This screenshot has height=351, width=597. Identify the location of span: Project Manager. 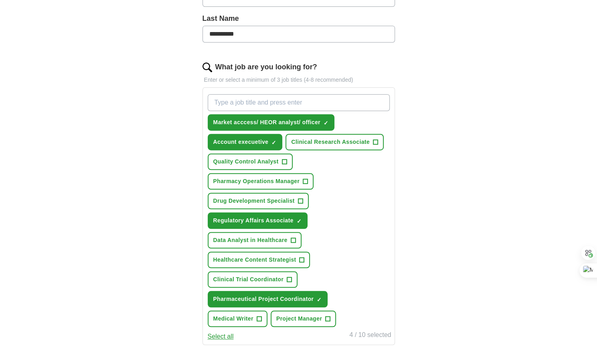
(299, 319).